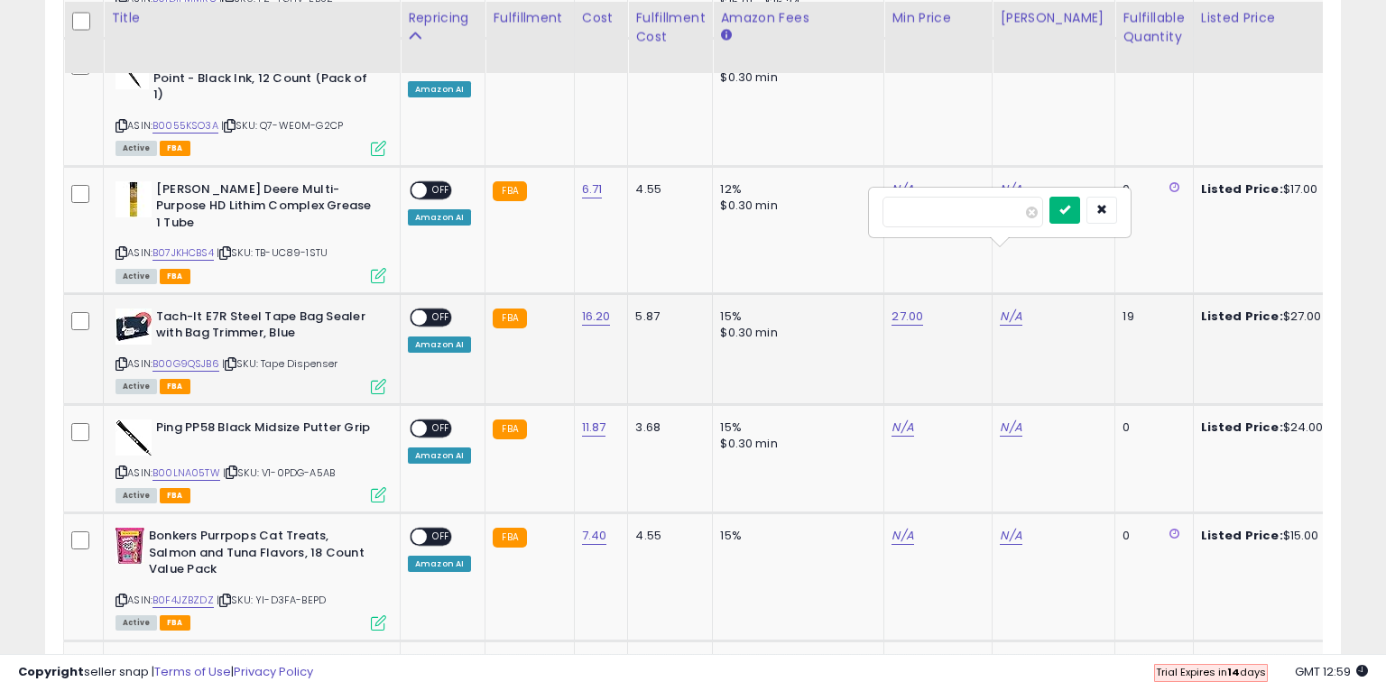 The image size is (1386, 691). What do you see at coordinates (258, 555) in the screenshot?
I see `b: Bonkers Purrpops Cat Treats, Salmon and Tuna Flavors, 18 Count Value Pack` at bounding box center [258, 555].